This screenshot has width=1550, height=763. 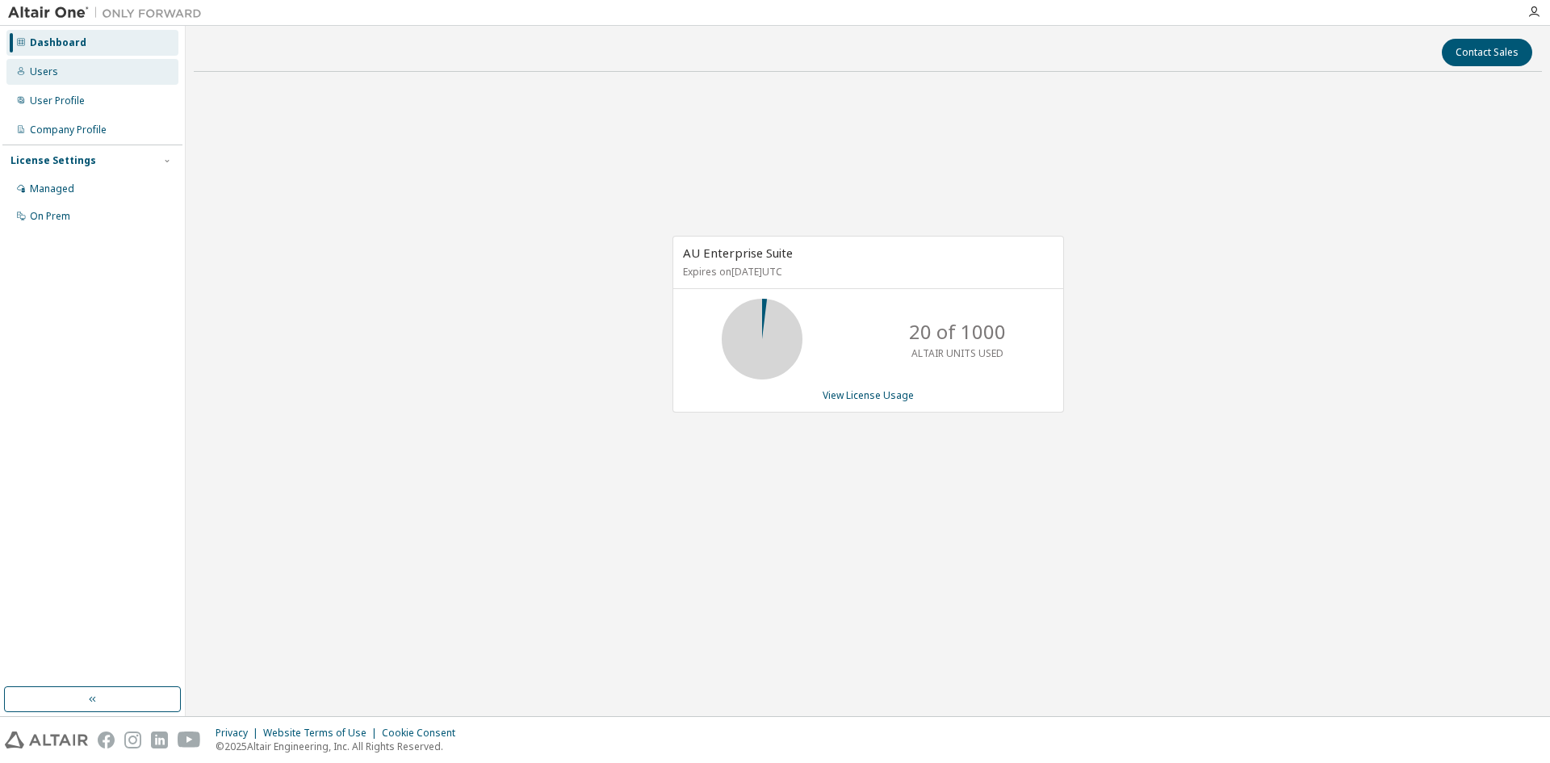 What do you see at coordinates (957, 353) in the screenshot?
I see `p: ALTAIR UNITS USED` at bounding box center [957, 353].